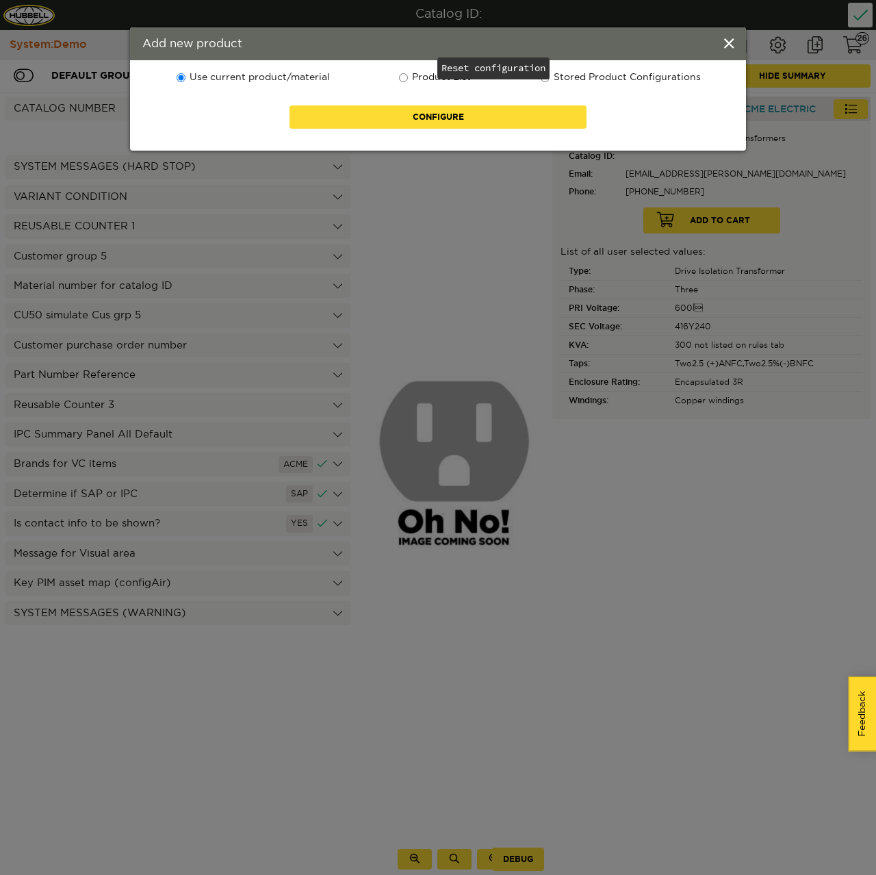  I want to click on div: Reset configuration, so click(494, 68).